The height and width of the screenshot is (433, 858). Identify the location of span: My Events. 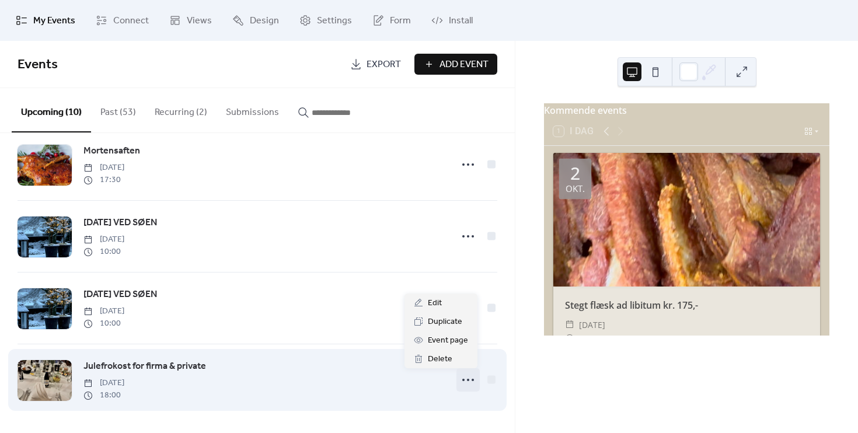
(54, 21).